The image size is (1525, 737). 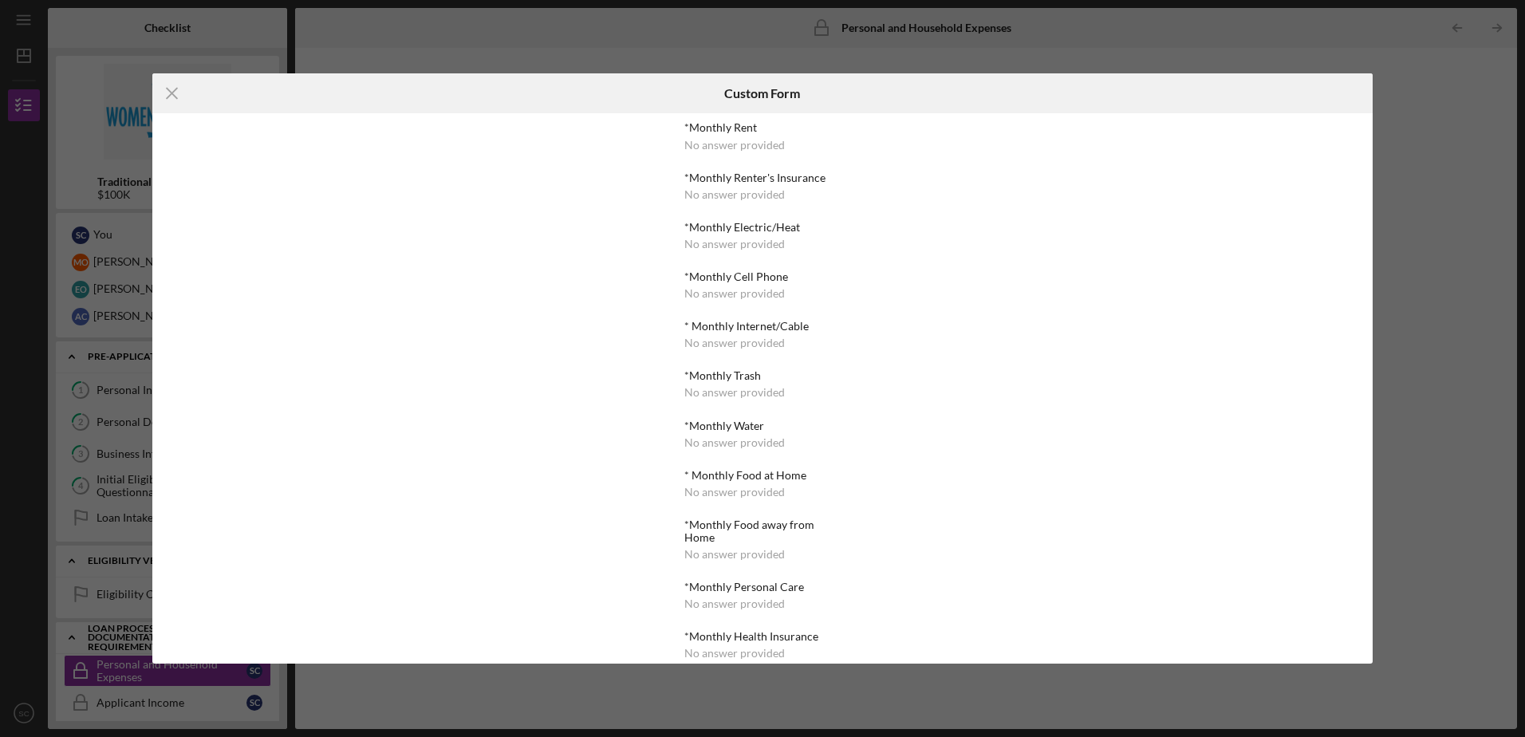 I want to click on div: * Monthly Food at Home, so click(x=762, y=475).